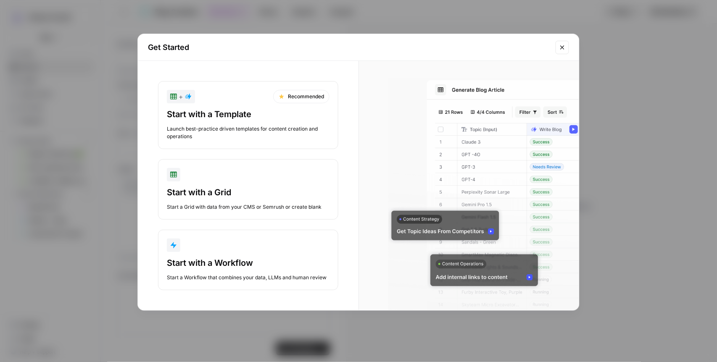  What do you see at coordinates (562, 47) in the screenshot?
I see `button: Close modal` at bounding box center [562, 47].